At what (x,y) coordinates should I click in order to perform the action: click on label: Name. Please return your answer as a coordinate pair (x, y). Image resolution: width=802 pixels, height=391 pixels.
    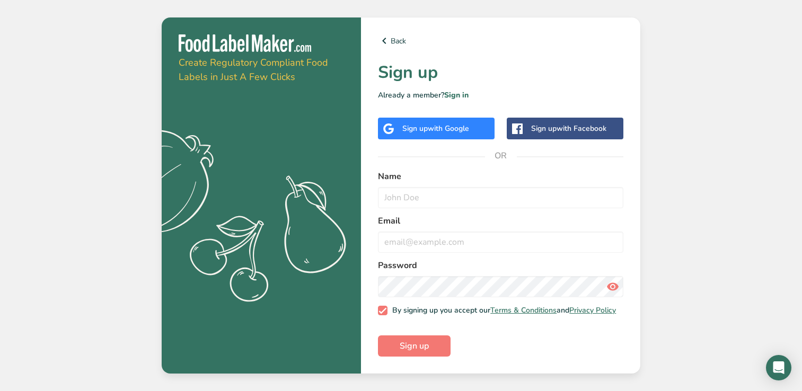
    Looking at the image, I should click on (500, 176).